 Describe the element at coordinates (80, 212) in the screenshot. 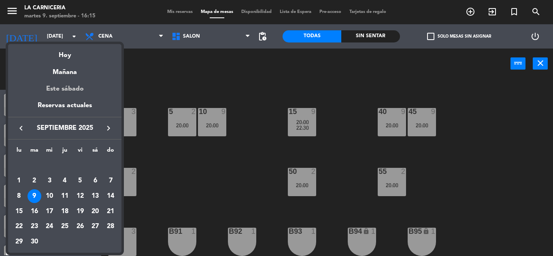

I see `td: 19 de septiembre de 2025` at that location.